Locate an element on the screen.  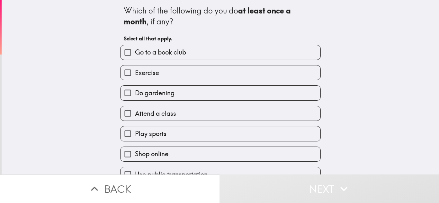
h6: Select all that apply. is located at coordinates (221, 39).